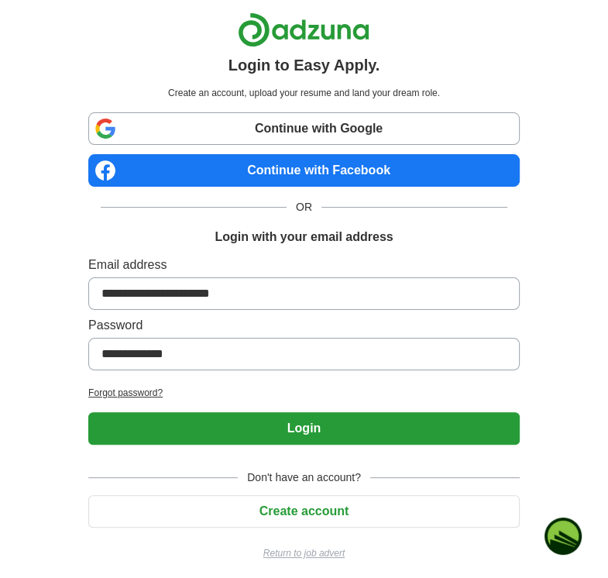 This screenshot has width=608, height=578. Describe the element at coordinates (304, 170) in the screenshot. I see `a: Continue with Facebook` at that location.